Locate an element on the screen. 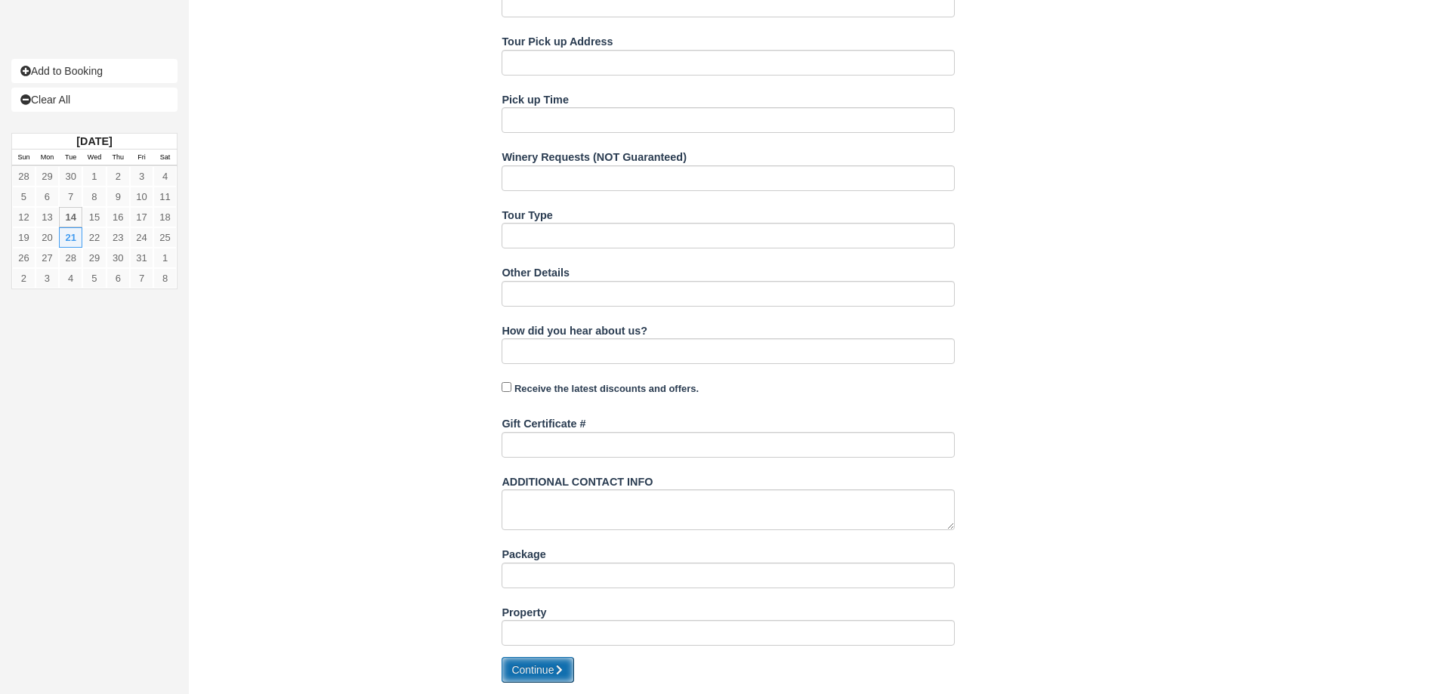 This screenshot has height=694, width=1439. a: Add to Booking is located at coordinates (94, 71).